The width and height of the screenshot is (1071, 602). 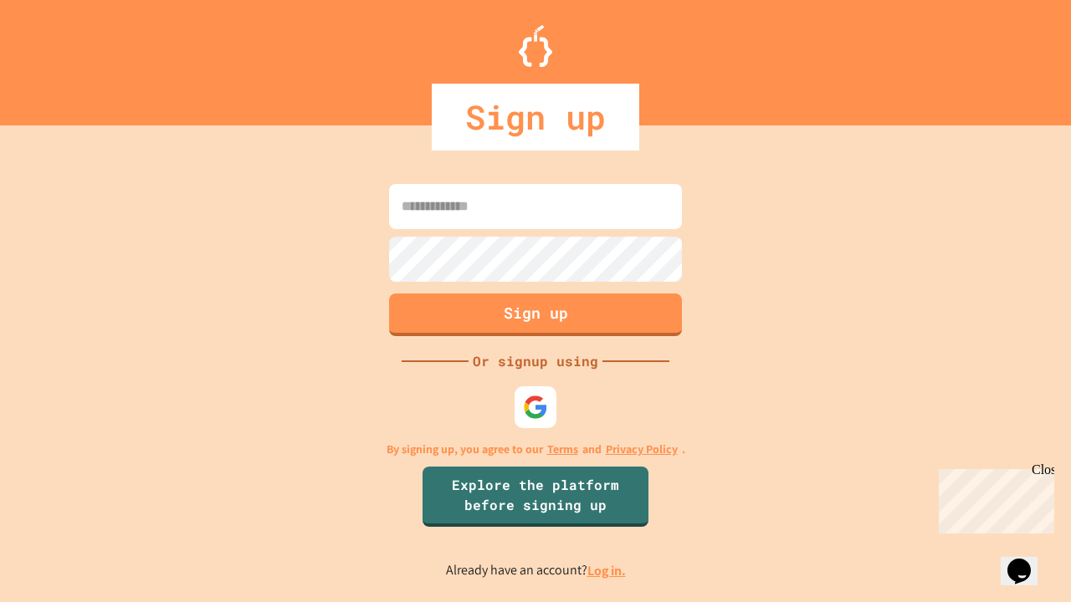 What do you see at coordinates (535, 407) in the screenshot?
I see `img: google-icon.svg` at bounding box center [535, 407].